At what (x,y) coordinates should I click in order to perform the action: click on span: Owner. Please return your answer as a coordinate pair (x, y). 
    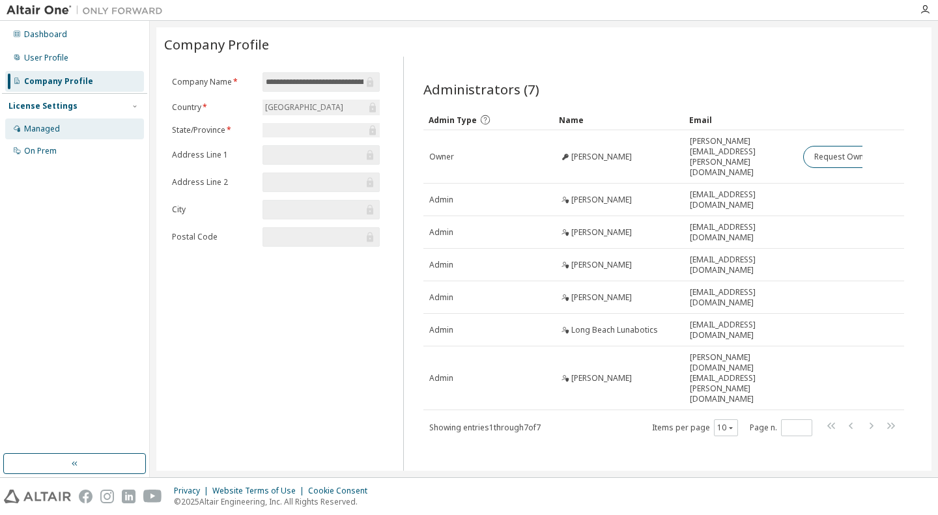
    Looking at the image, I should click on (442, 157).